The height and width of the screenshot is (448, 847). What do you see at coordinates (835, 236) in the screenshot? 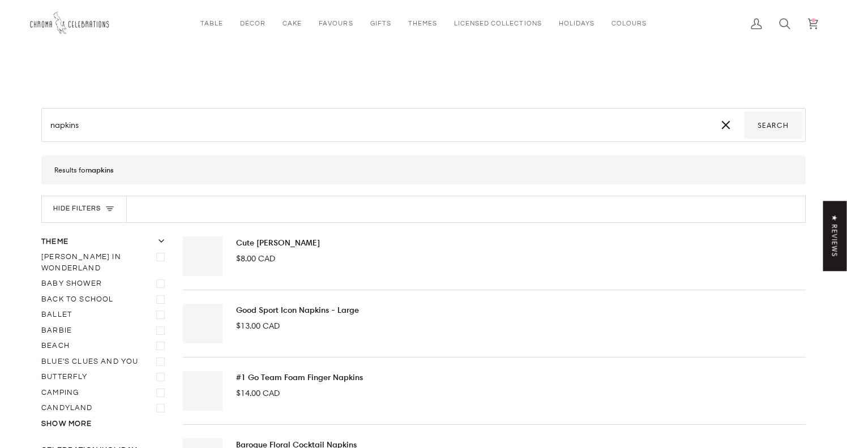
I see `div: Click to open Judge.me floating reviews tab` at bounding box center [835, 236].